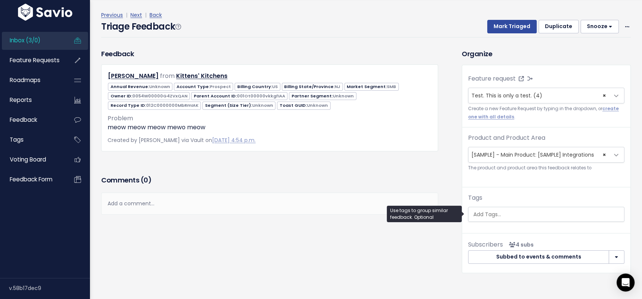  I want to click on span: Segment (Size Tier):, so click(239, 105).